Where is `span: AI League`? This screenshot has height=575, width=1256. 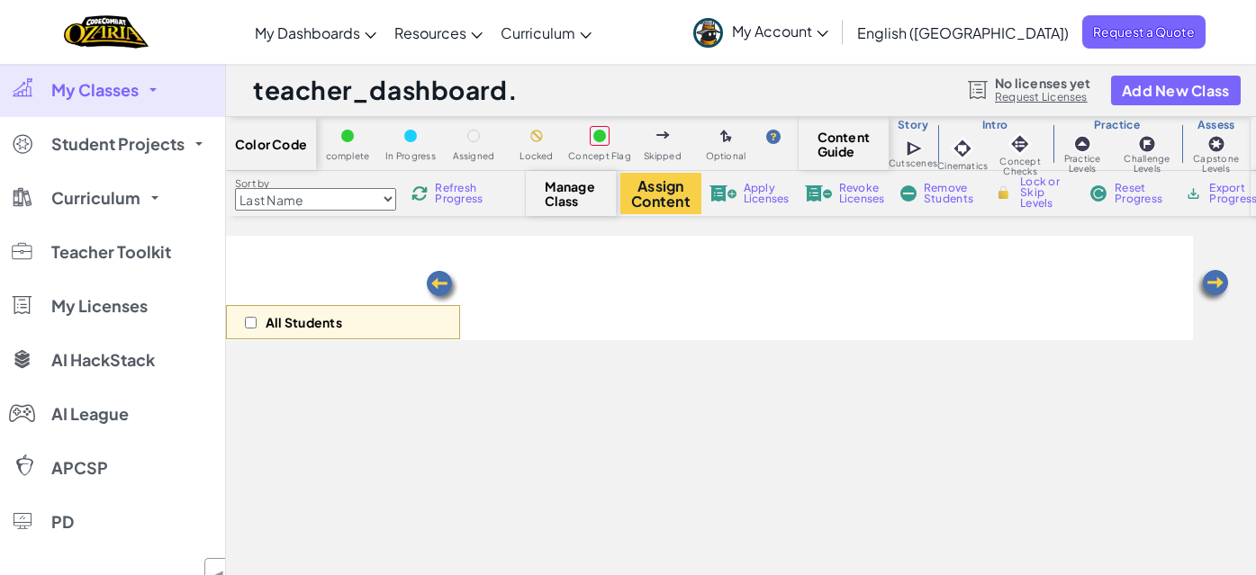
span: AI League is located at coordinates (90, 414).